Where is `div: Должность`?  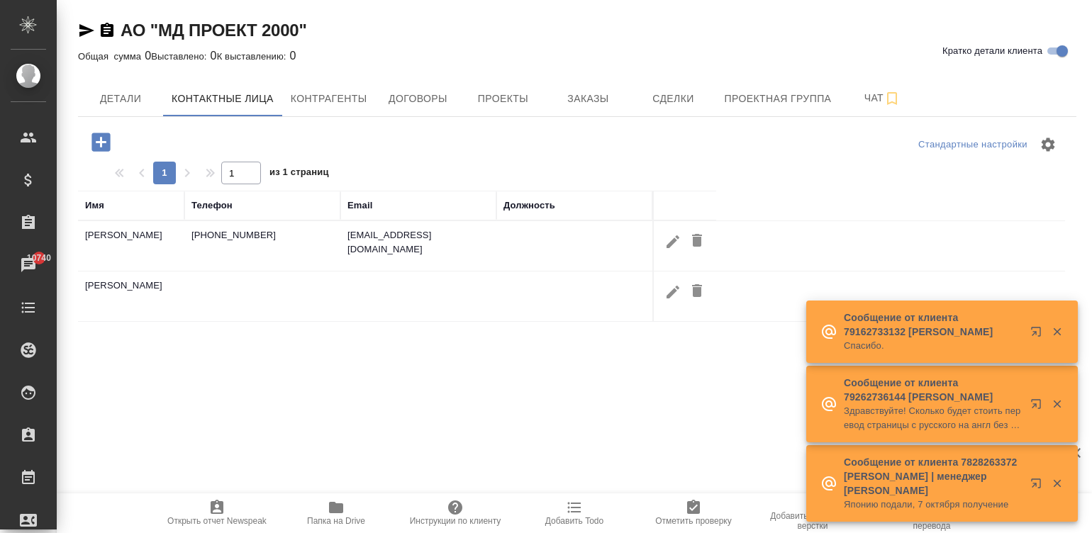
div: Должность is located at coordinates (529, 206).